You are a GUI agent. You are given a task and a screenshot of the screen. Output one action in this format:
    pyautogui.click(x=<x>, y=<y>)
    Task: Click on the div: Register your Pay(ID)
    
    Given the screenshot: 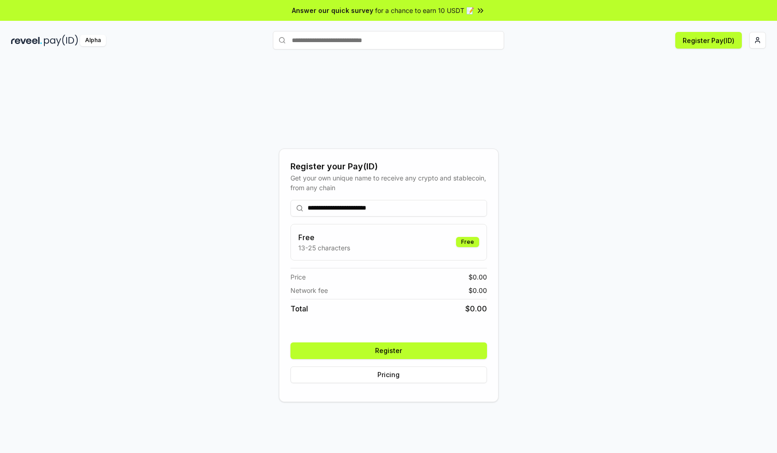 What is the action you would take?
    pyautogui.click(x=389, y=167)
    